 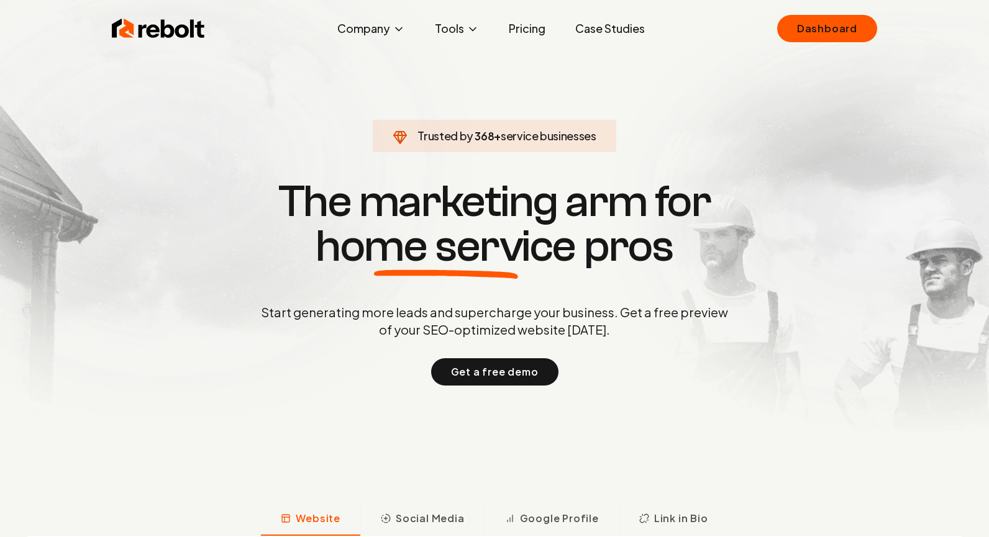 What do you see at coordinates (430, 519) in the screenshot?
I see `span: Social Media` at bounding box center [430, 519].